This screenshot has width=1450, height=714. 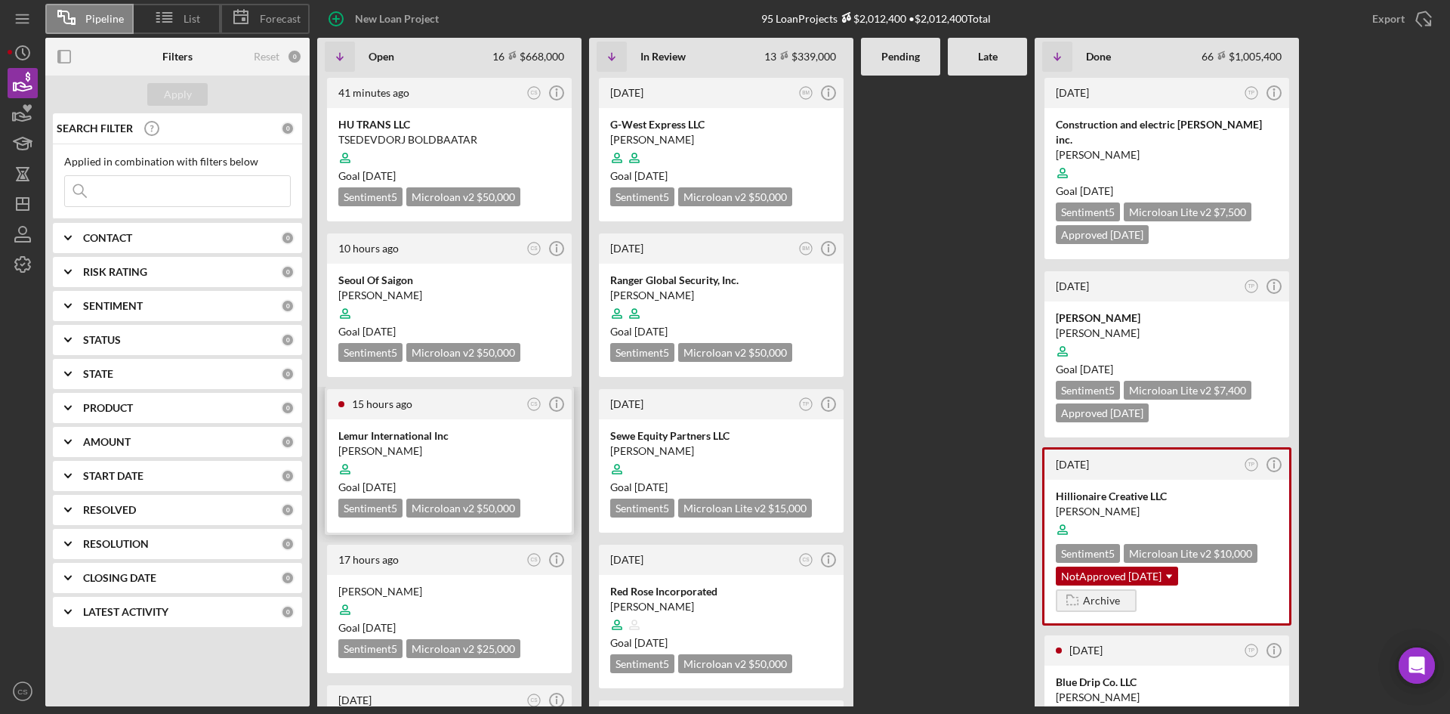 What do you see at coordinates (379, 486) in the screenshot?
I see `time: 11/15/2025` at bounding box center [379, 486].